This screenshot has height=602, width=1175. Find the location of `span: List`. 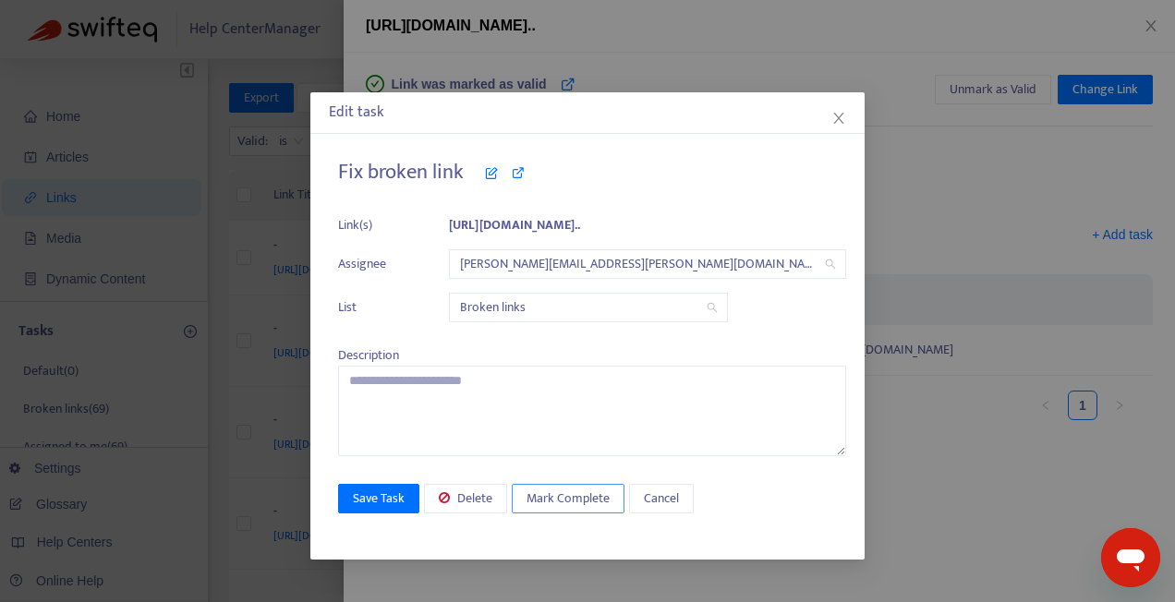

span: List is located at coordinates (371, 308).